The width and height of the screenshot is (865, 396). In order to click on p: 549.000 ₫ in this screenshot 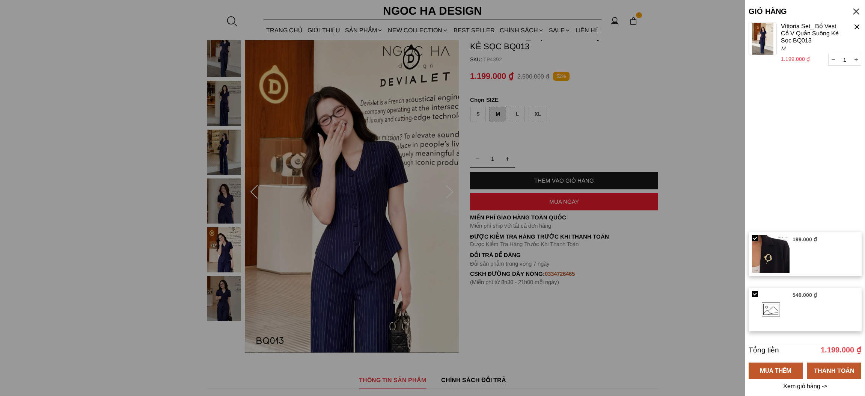, I will do `click(826, 295)`.